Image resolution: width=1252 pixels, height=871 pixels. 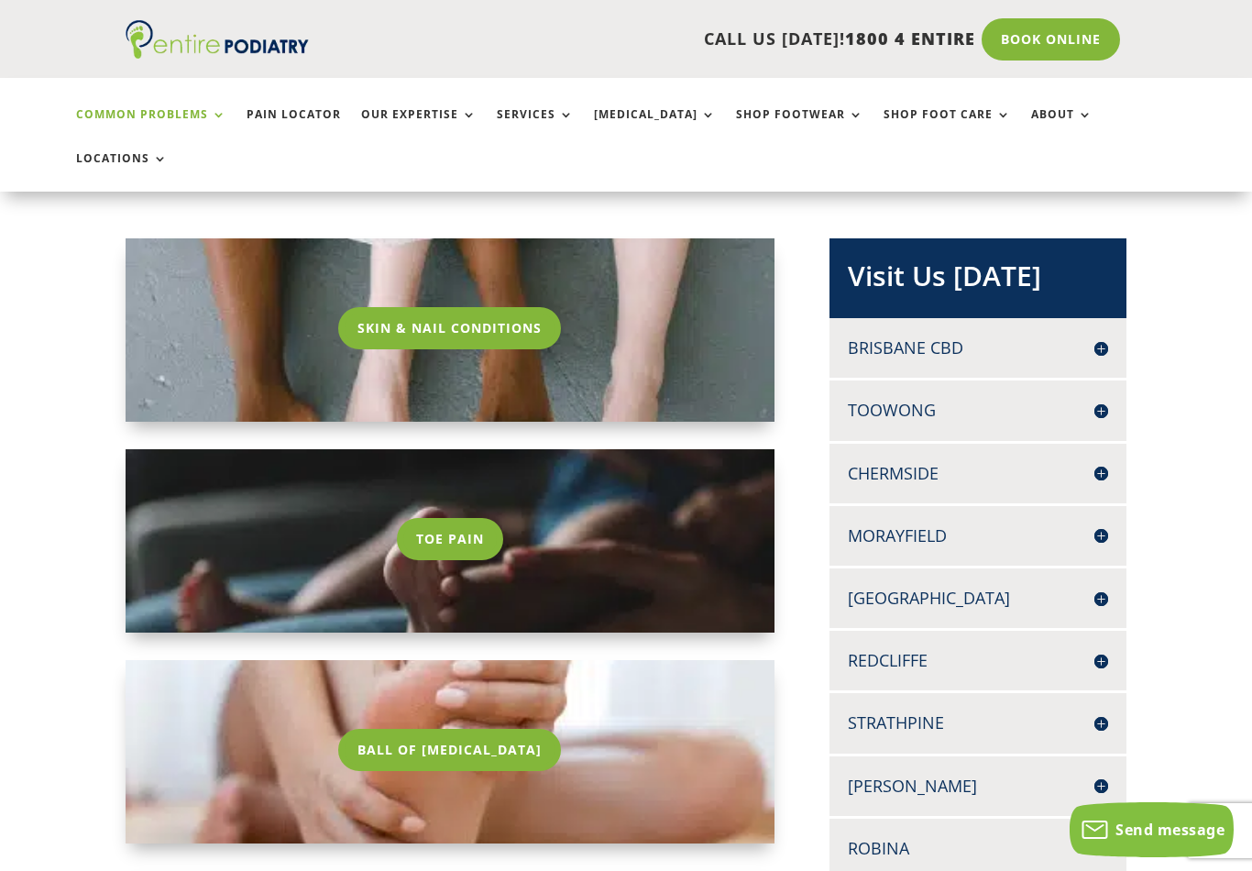 I want to click on a: Toe Pain, so click(x=450, y=539).